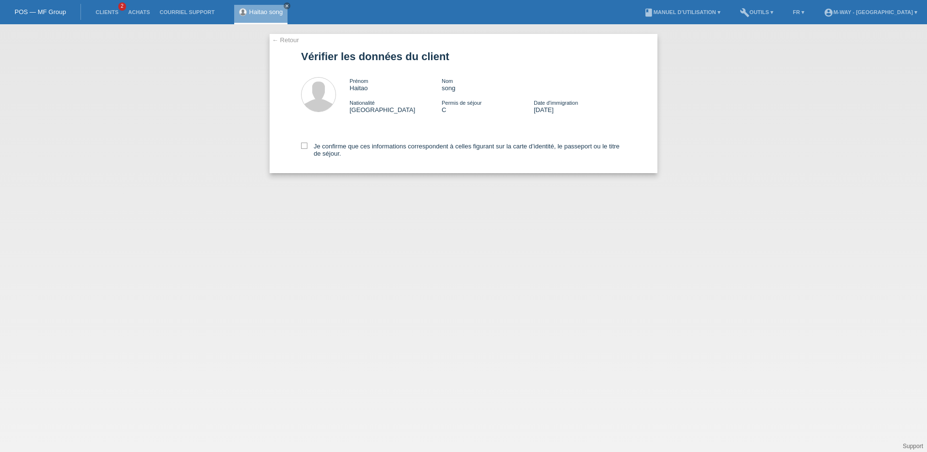 The width and height of the screenshot is (927, 452). Describe the element at coordinates (463, 56) in the screenshot. I see `h1: Vérifier les données du client` at that location.